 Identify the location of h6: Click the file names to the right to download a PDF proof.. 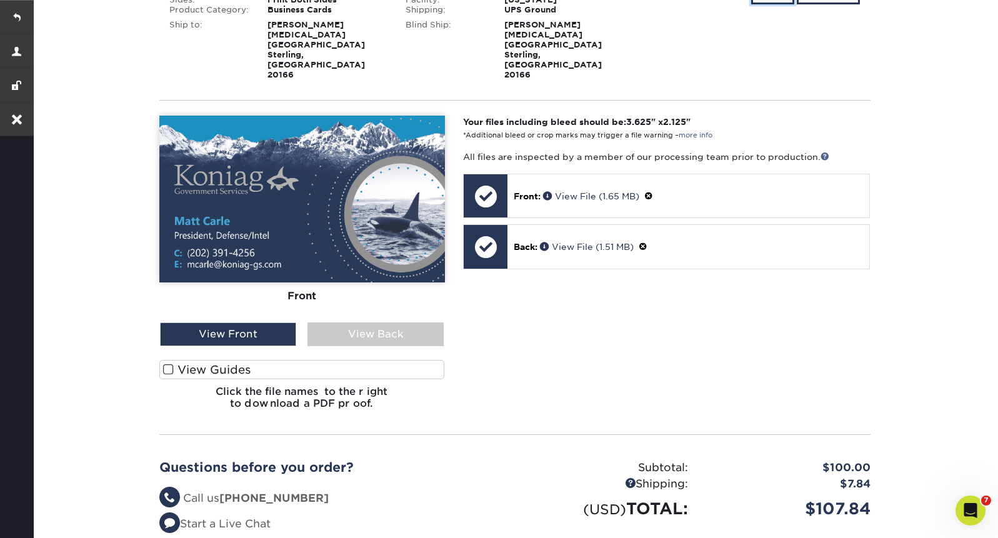
(302, 402).